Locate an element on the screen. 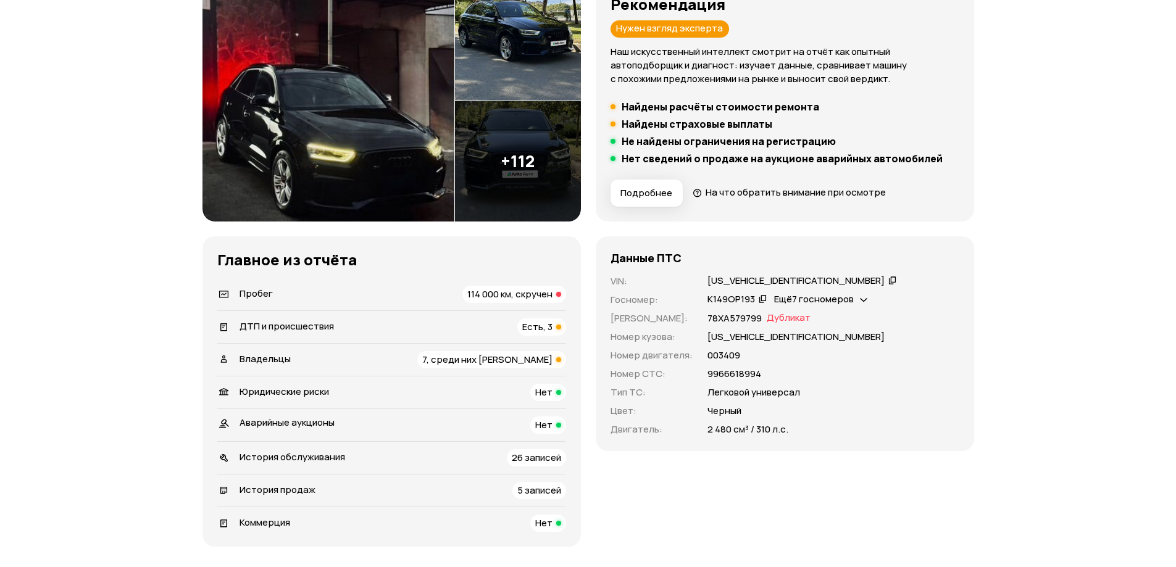 The height and width of the screenshot is (567, 1176). h5: Найдены расчёты стоимости ремонта is located at coordinates (720, 107).